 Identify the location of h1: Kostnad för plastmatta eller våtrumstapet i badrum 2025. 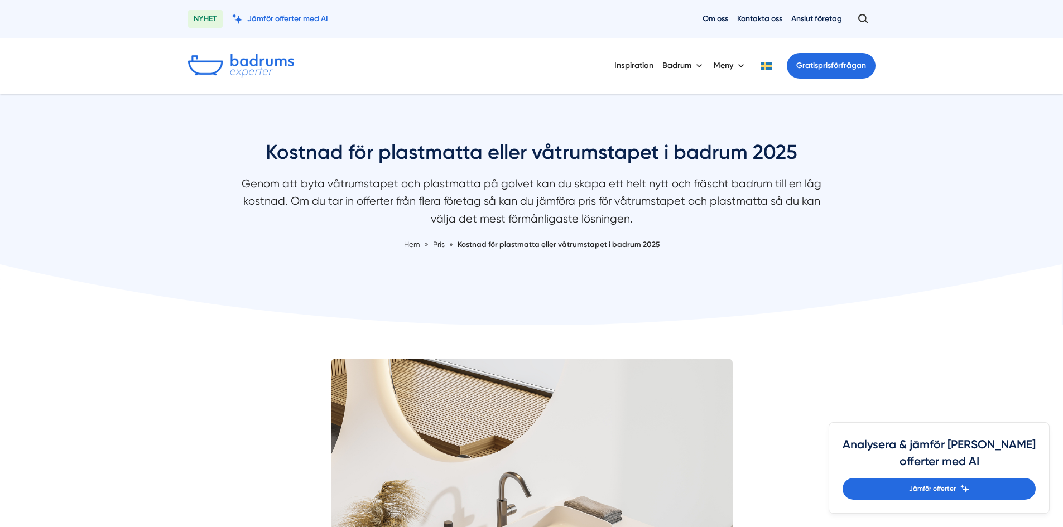
(532, 157).